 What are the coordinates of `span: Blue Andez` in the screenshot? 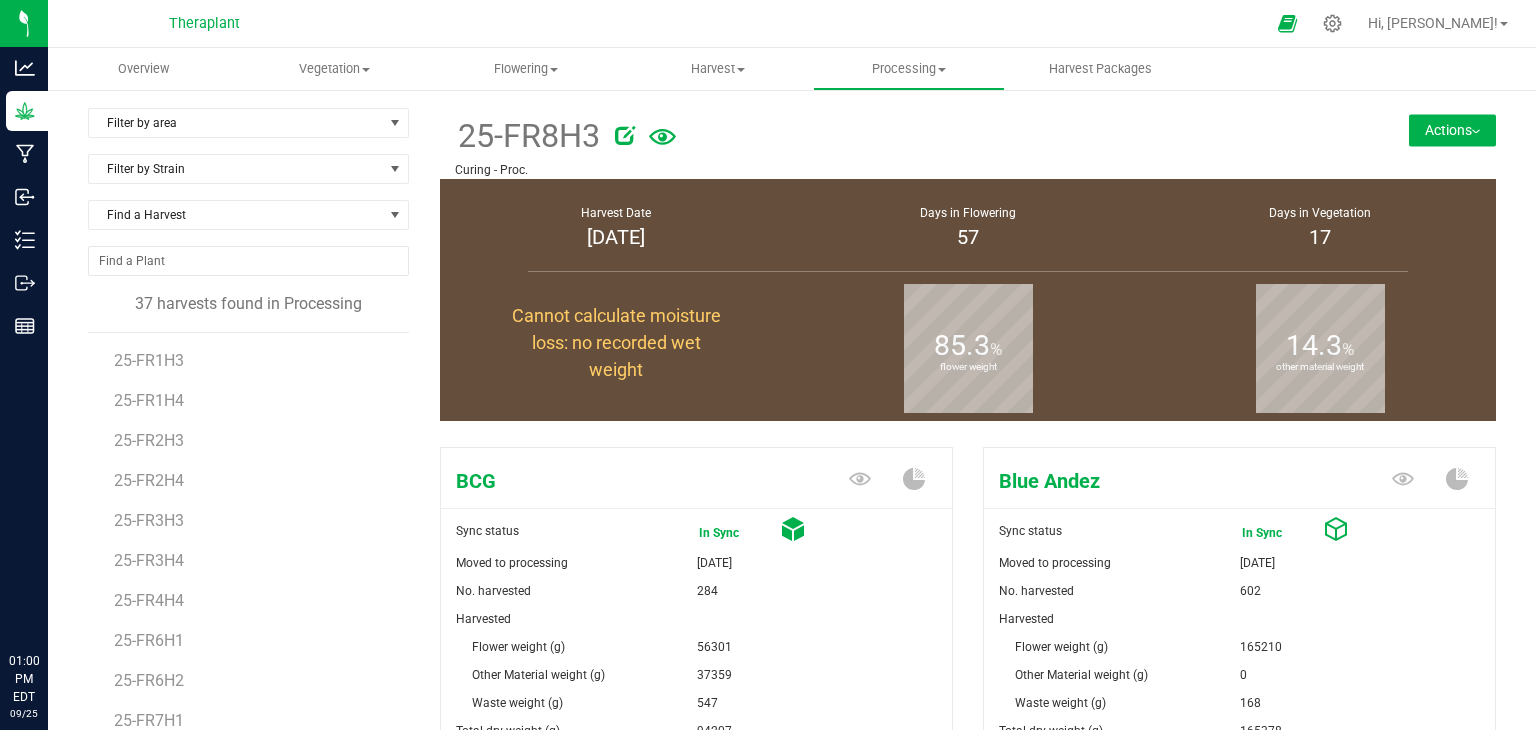 It's located at (1153, 481).